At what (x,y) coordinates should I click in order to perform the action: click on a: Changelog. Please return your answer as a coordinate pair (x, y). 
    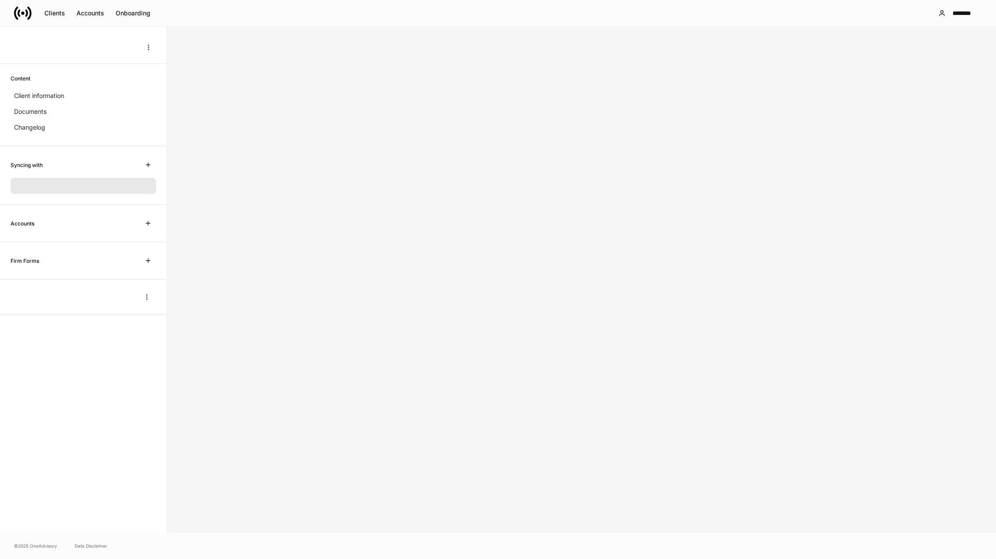
    Looking at the image, I should click on (83, 127).